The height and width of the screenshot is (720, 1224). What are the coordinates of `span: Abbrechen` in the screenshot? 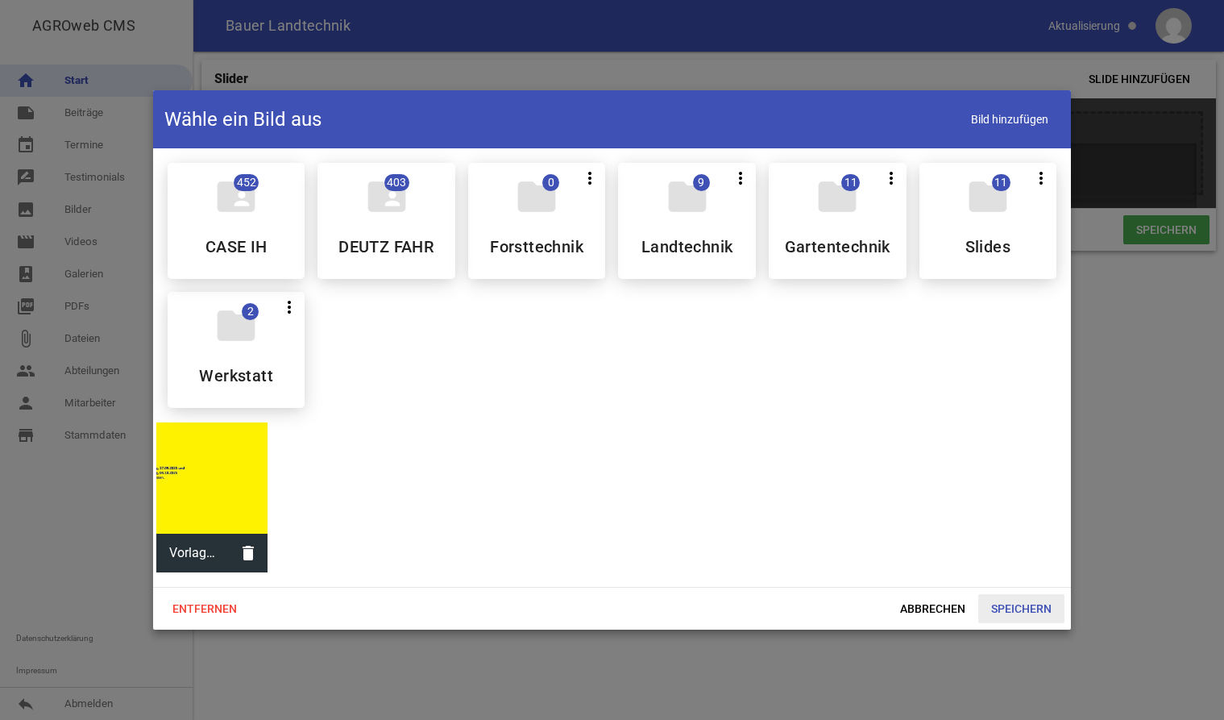 It's located at (933, 609).